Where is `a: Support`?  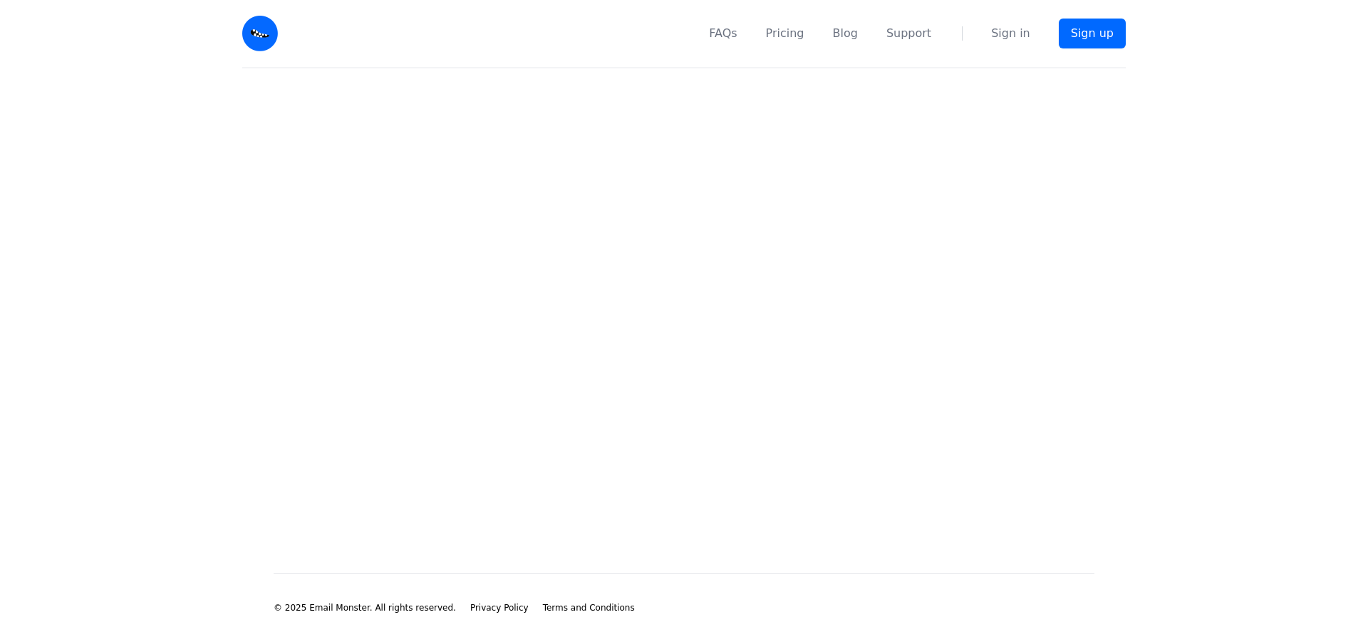
a: Support is located at coordinates (908, 33).